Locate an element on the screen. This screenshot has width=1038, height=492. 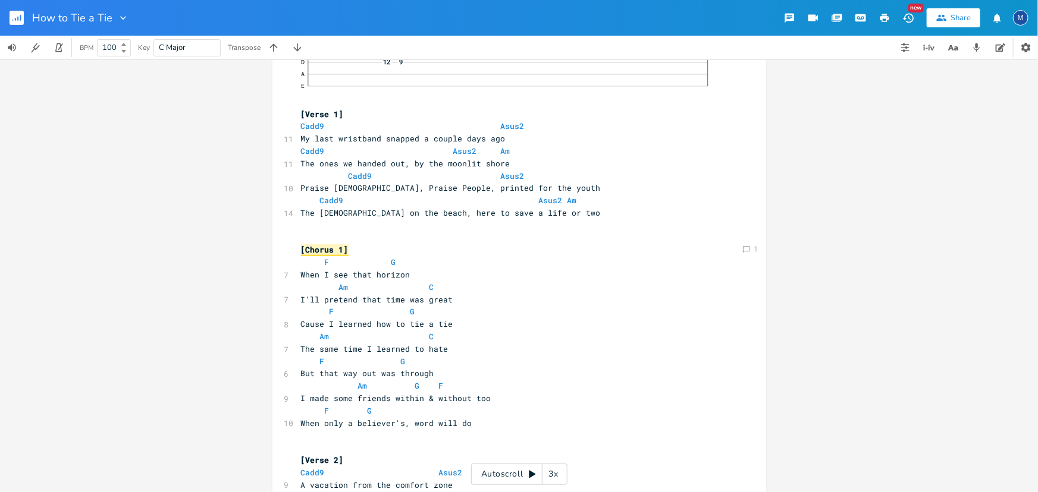
div: 3x is located at coordinates (553, 475).